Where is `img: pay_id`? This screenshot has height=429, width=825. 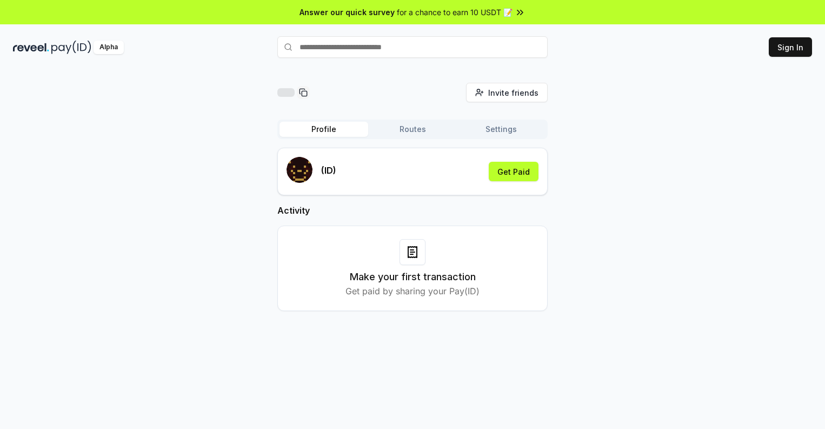 img: pay_id is located at coordinates (71, 47).